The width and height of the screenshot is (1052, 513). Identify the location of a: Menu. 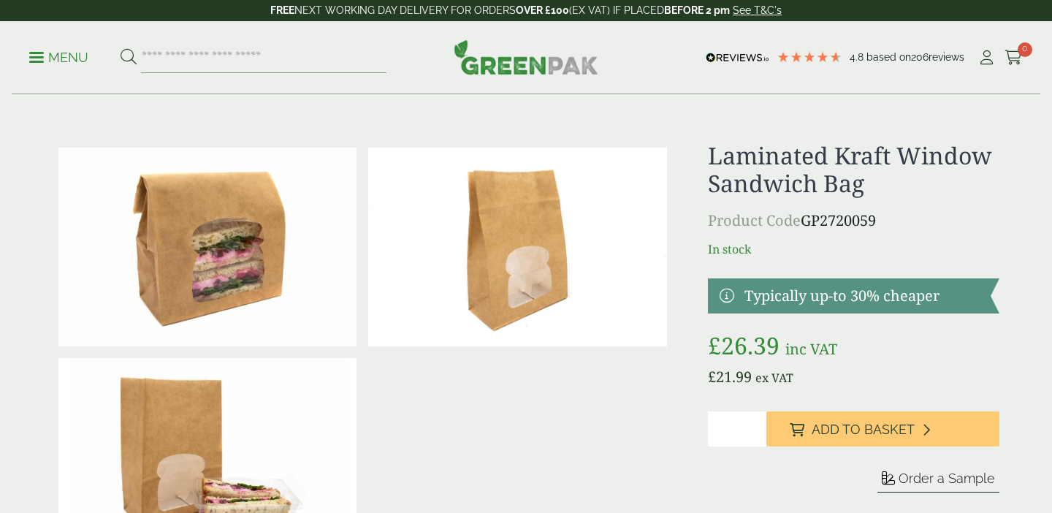
(58, 56).